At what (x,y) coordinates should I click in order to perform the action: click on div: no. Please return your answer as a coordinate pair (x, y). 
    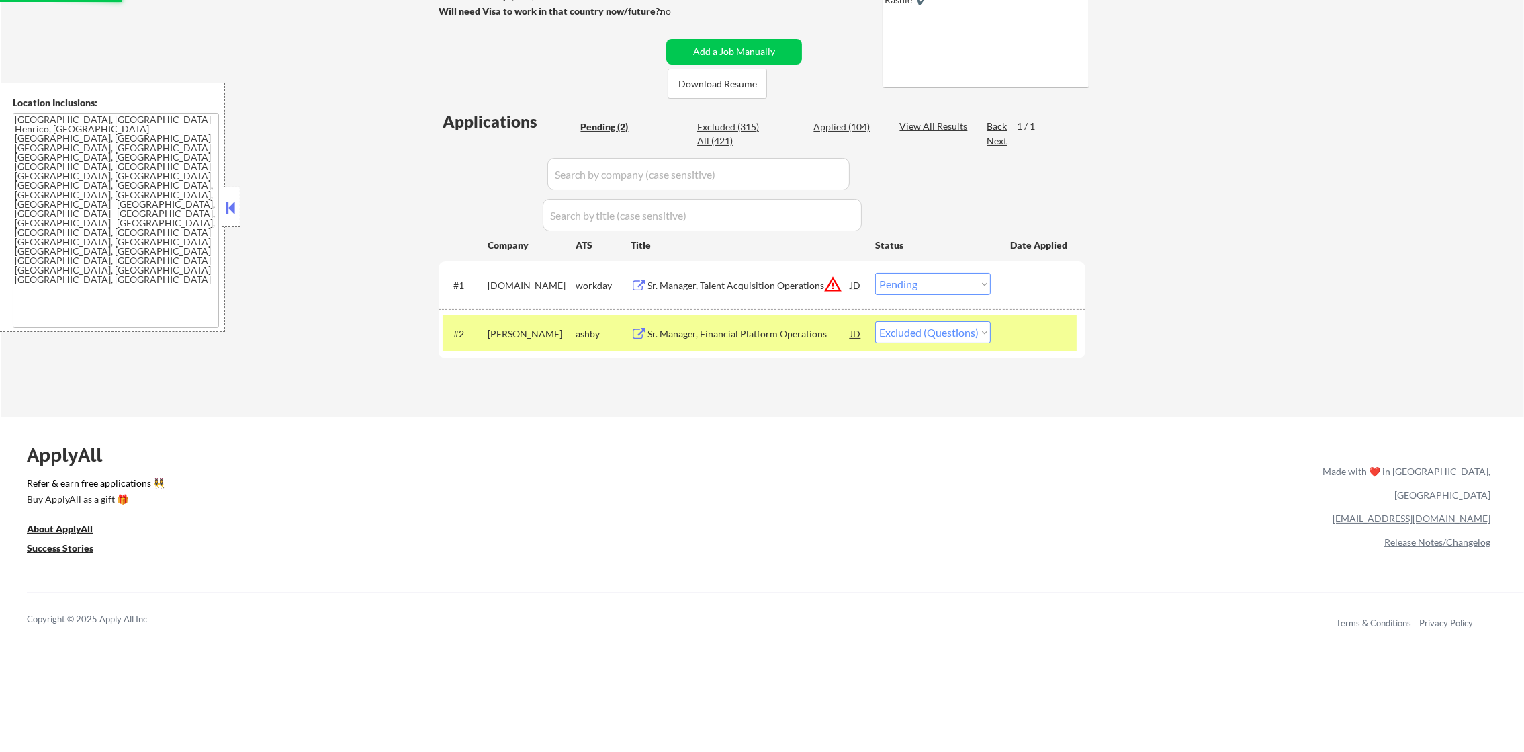
    Looking at the image, I should click on (679, 11).